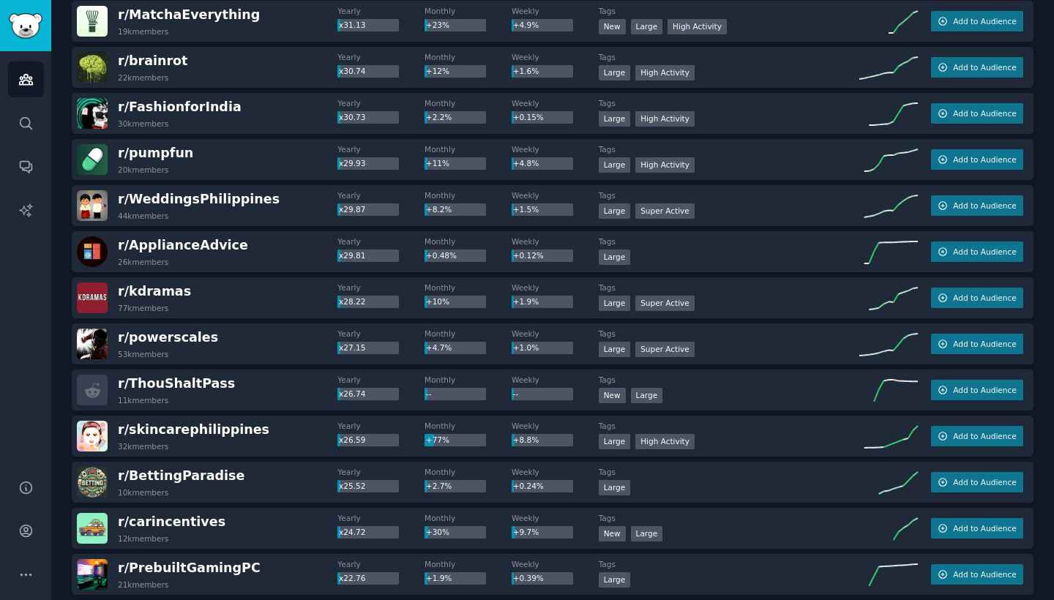 The image size is (1054, 600). What do you see at coordinates (526, 163) in the screenshot?
I see `span: +4.8%` at bounding box center [526, 163].